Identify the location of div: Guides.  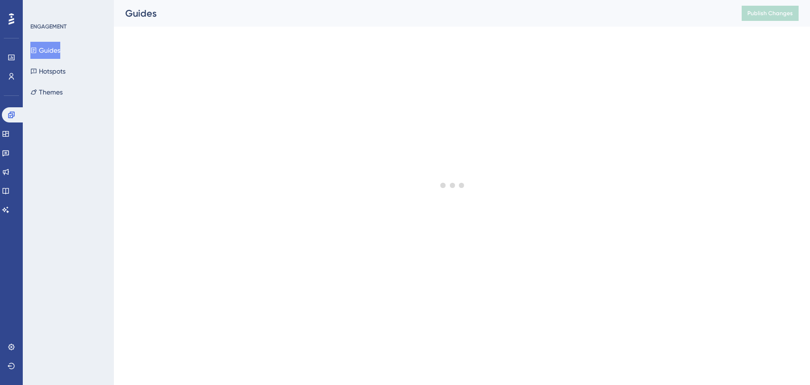
(421, 13).